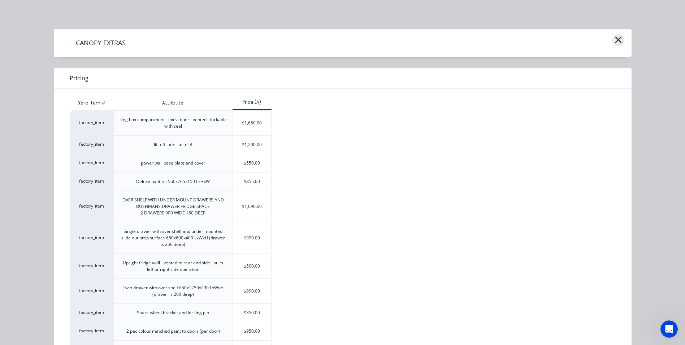  Describe the element at coordinates (173, 163) in the screenshot. I see `div: power wall base plate and cover` at that location.